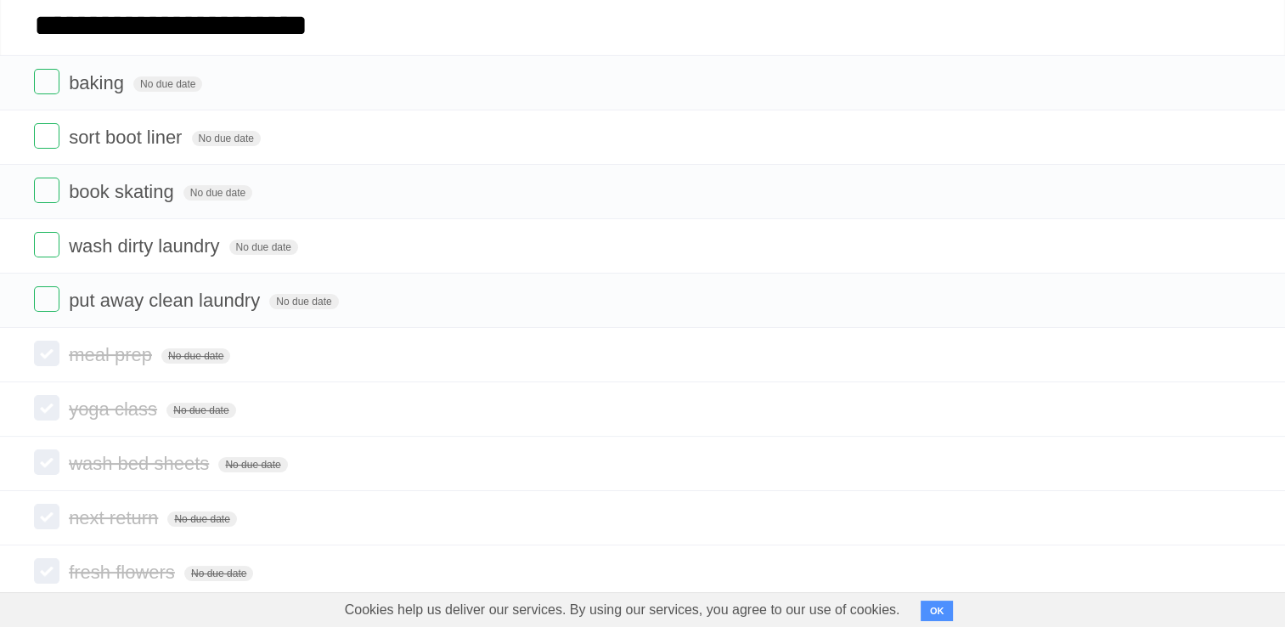 This screenshot has width=1285, height=627. I want to click on span: yoga class, so click(115, 408).